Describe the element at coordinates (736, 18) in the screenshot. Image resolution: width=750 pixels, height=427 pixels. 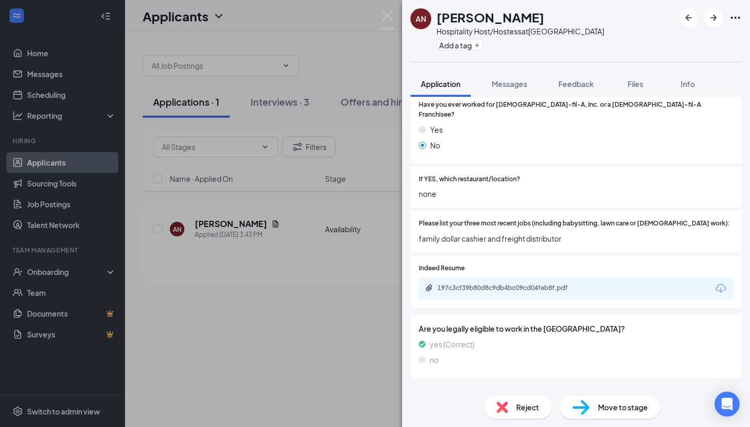
I see `svg: Ellipses` at that location.